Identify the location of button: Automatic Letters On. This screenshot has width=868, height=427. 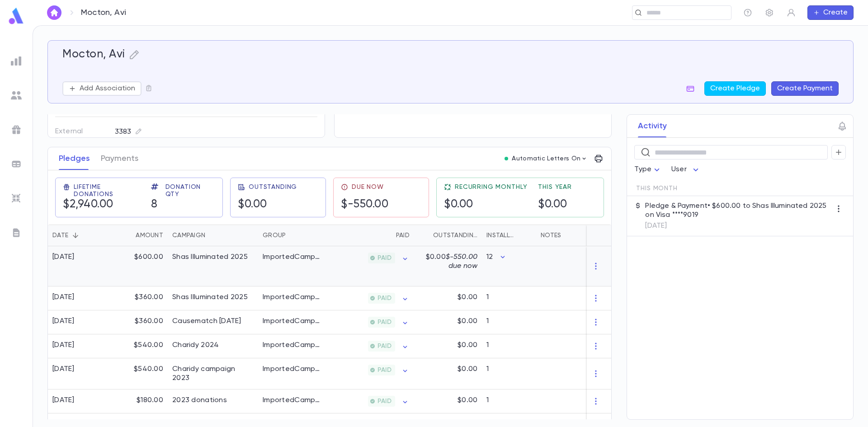
(546, 159).